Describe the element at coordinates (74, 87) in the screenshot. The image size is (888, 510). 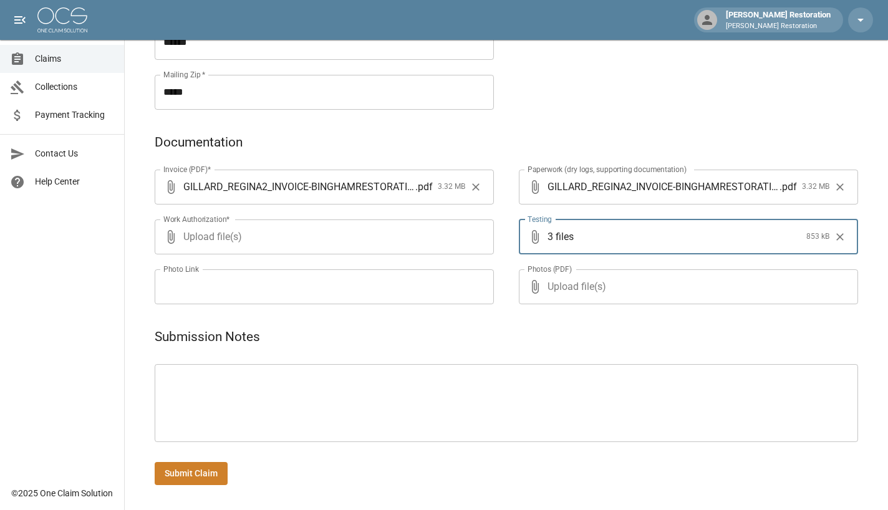
I see `span: Collections` at that location.